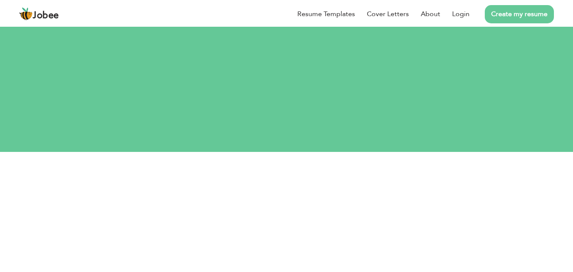  What do you see at coordinates (430, 14) in the screenshot?
I see `a: About` at bounding box center [430, 14].